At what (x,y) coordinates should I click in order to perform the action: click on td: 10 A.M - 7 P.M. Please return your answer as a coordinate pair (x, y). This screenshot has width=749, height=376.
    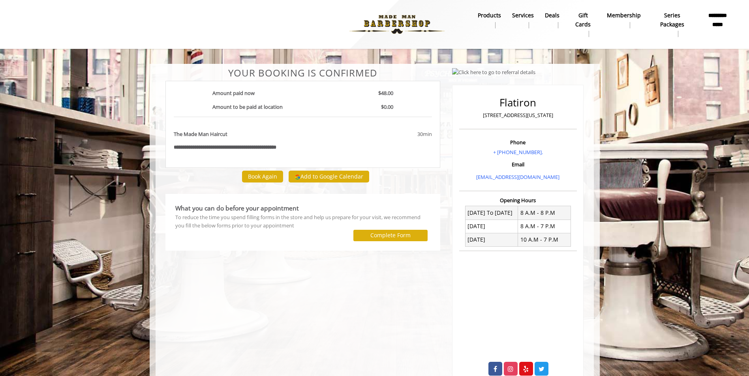
    Looking at the image, I should click on (544, 240).